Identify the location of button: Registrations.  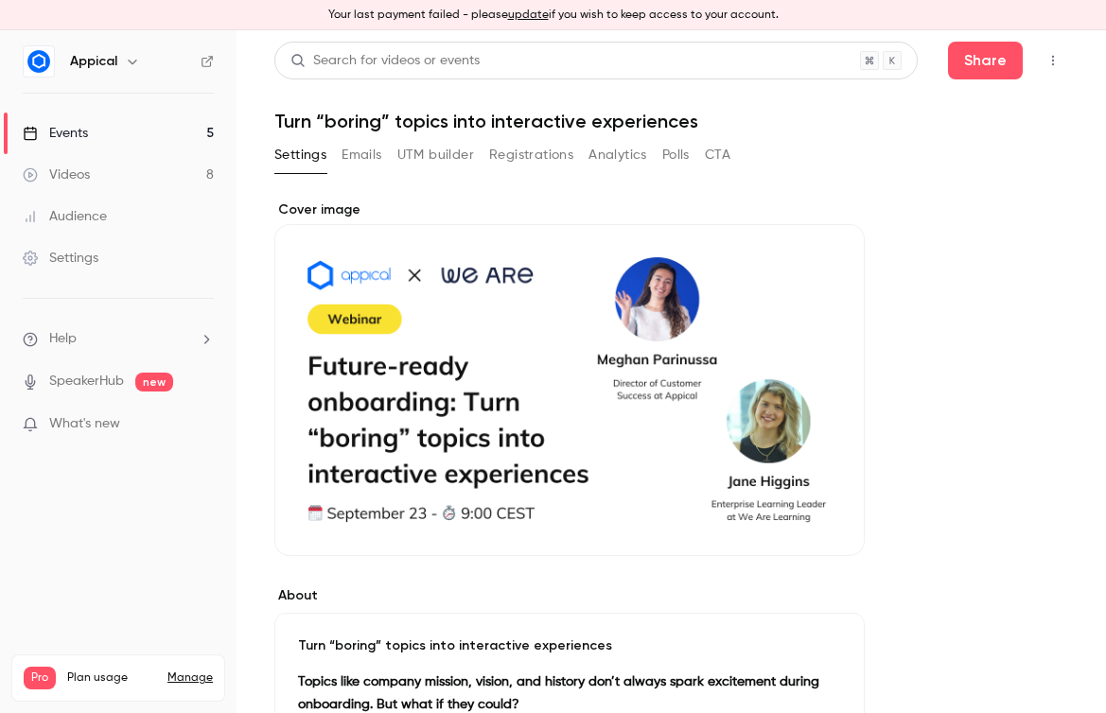
(531, 155).